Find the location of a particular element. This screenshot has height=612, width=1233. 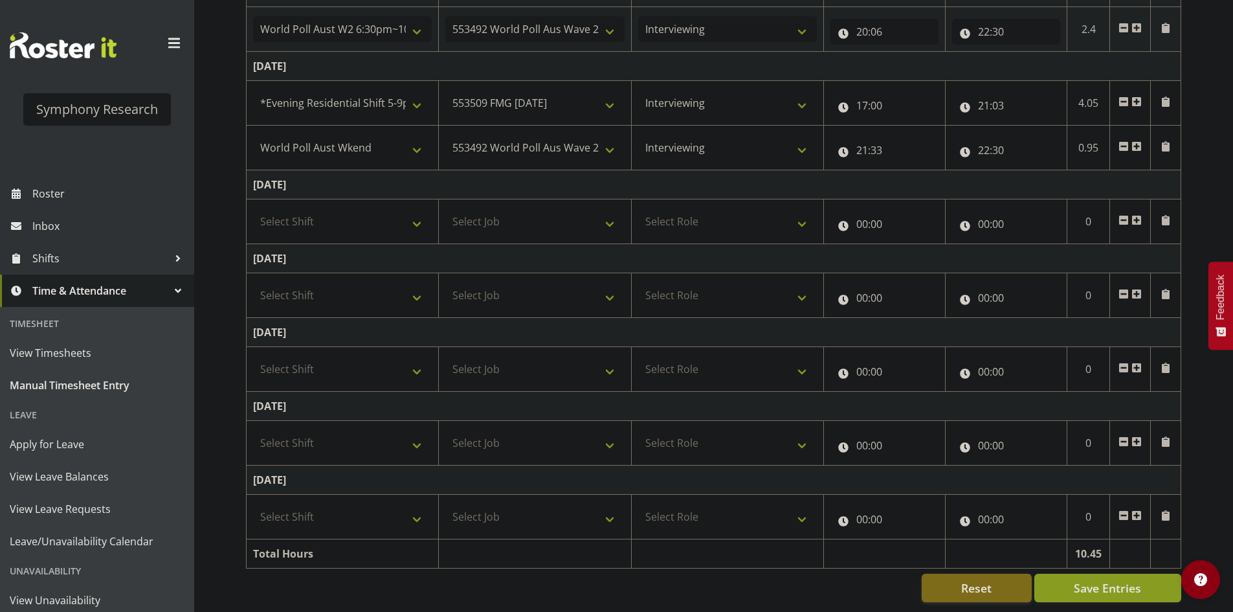

span: View Leave Balances is located at coordinates (97, 476).